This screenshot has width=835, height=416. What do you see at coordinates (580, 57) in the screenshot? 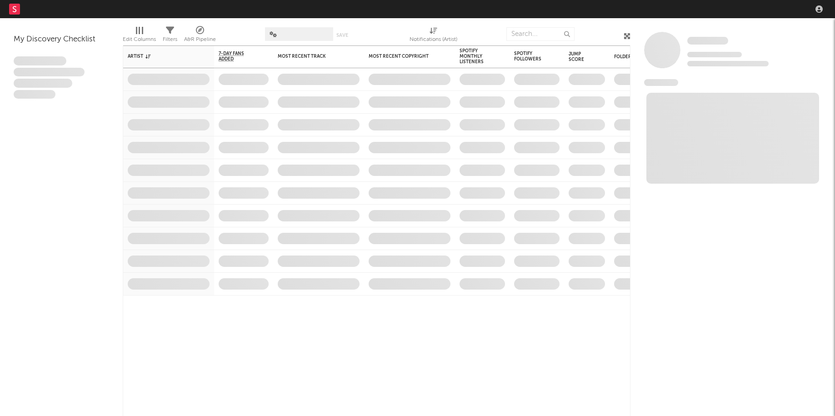
I see `div: Jump Score` at bounding box center [580, 57].